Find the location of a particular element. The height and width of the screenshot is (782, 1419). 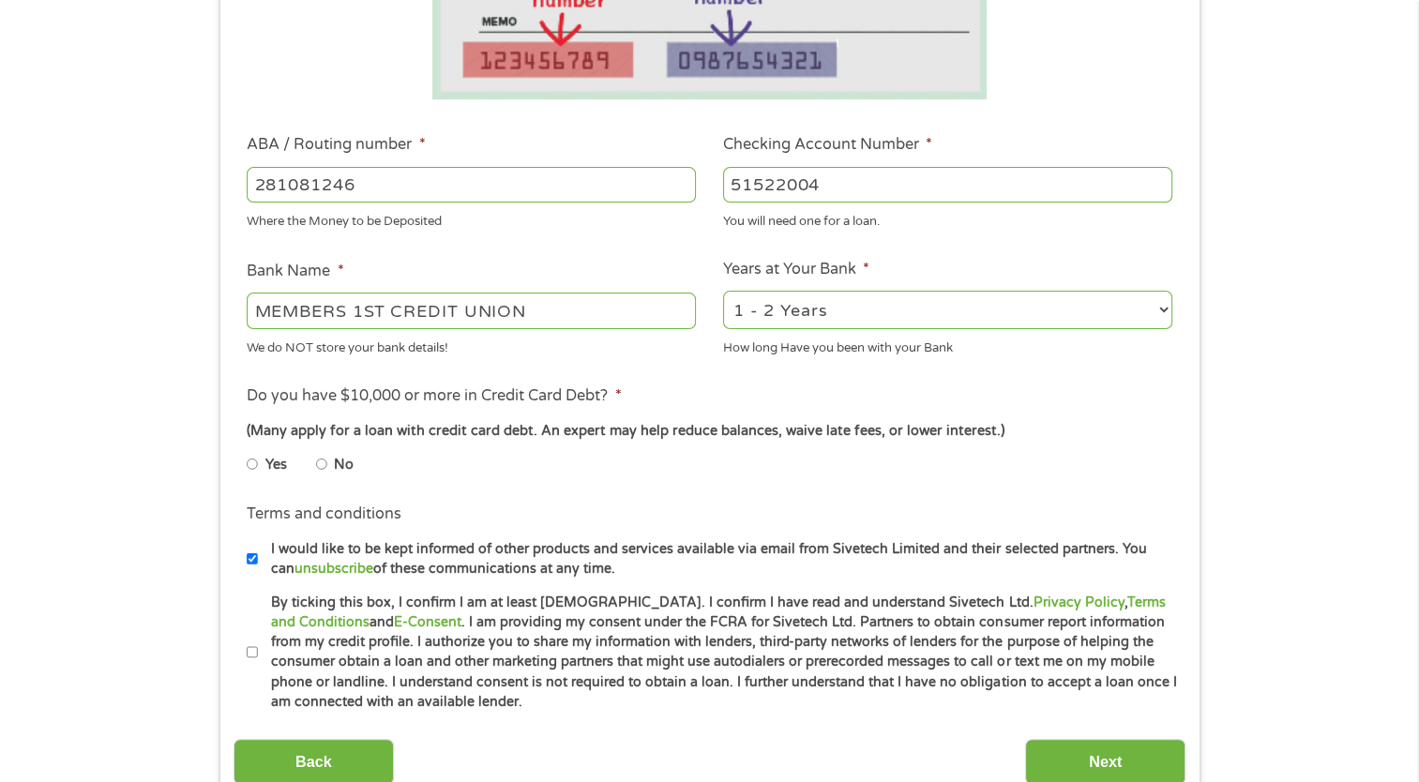

label: Years at Your Bank is located at coordinates (796, 269).